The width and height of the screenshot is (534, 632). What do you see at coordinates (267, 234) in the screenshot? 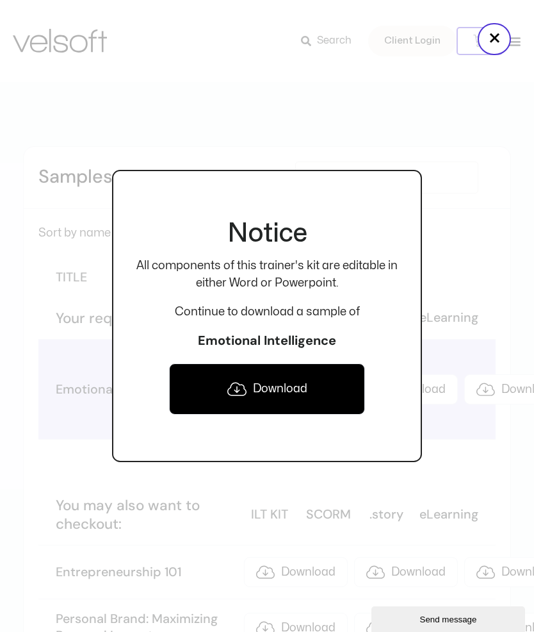
I see `h2: Notice` at bounding box center [267, 234].